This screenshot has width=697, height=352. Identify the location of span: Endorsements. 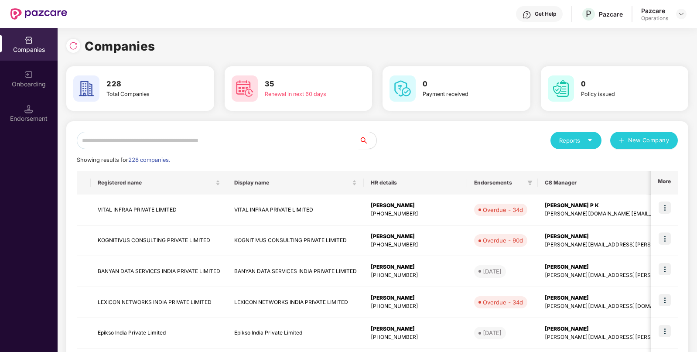
(499, 183).